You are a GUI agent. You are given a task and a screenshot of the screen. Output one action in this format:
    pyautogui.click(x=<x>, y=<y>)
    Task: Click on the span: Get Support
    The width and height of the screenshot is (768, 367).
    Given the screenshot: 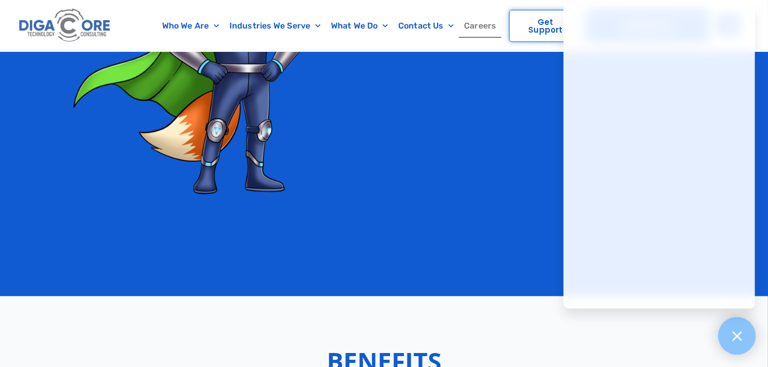 What is the action you would take?
    pyautogui.click(x=545, y=26)
    